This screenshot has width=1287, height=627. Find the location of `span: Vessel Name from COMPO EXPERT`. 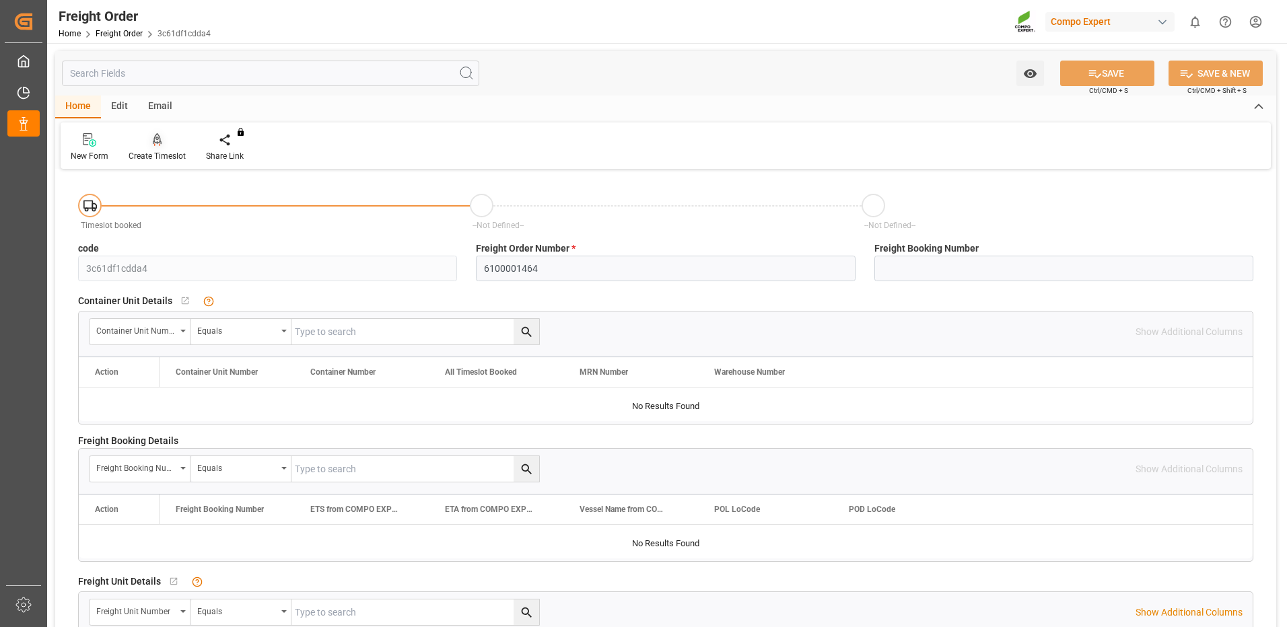

span: Vessel Name from COMPO EXPERT is located at coordinates (624, 509).